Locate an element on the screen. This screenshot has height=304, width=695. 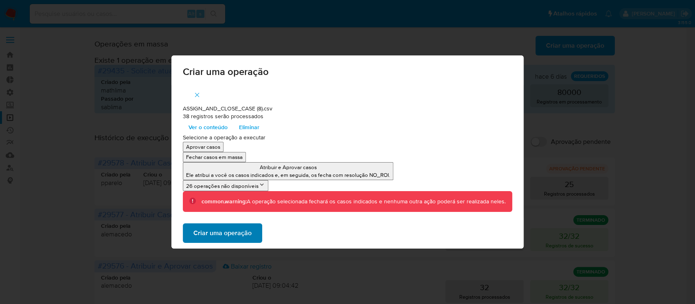
button: Ver o conteúdo is located at coordinates (208, 127).